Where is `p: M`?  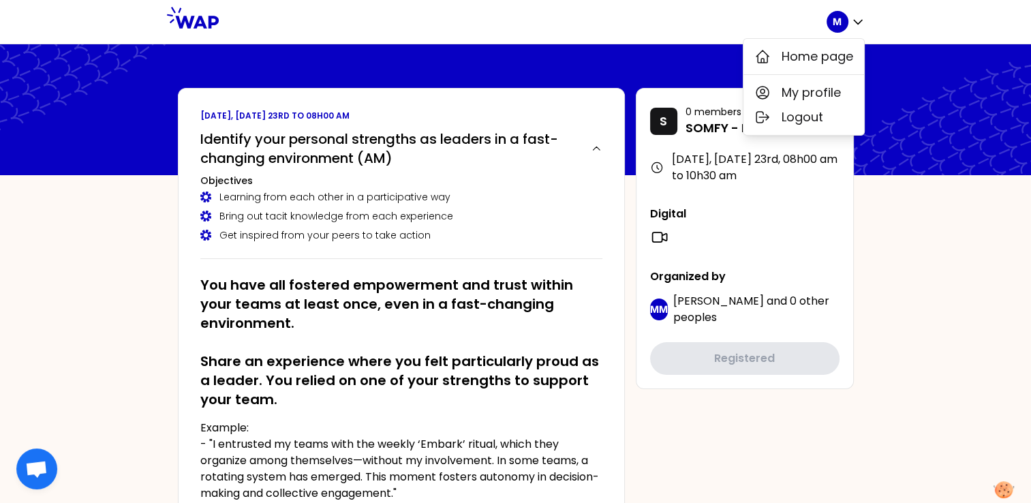 p: M is located at coordinates (837, 22).